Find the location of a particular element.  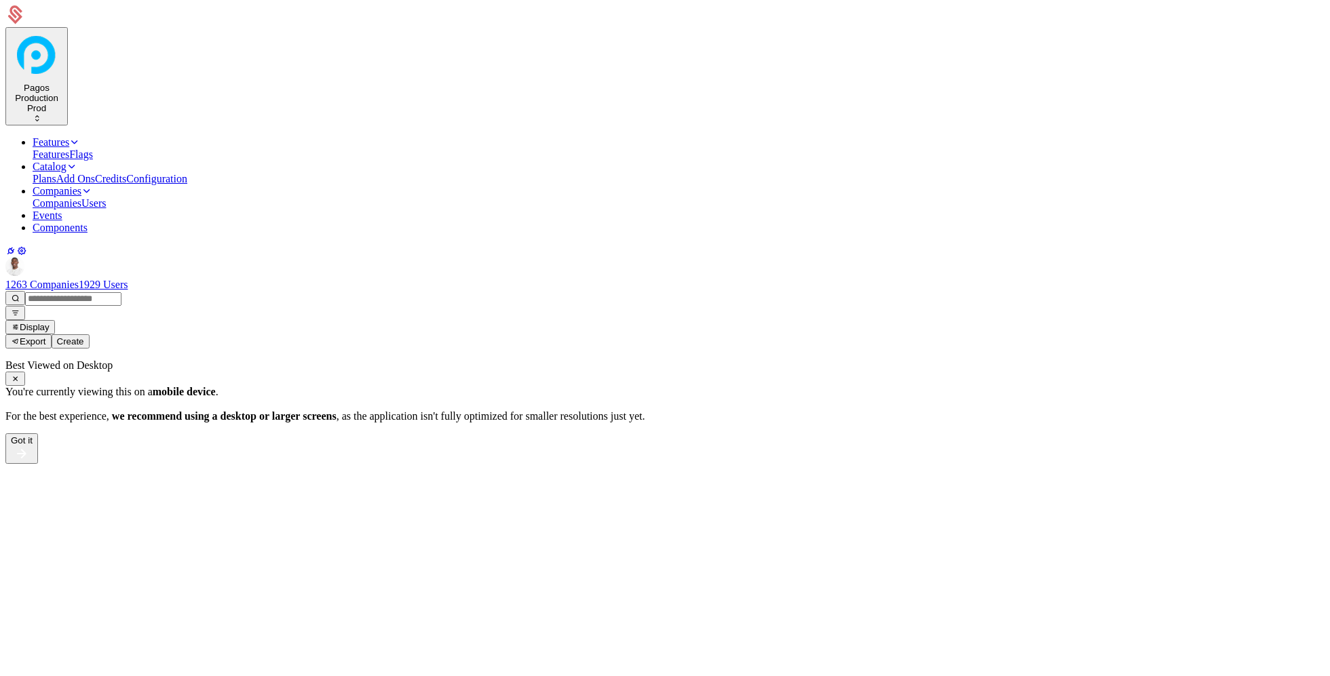

img: Pagos is located at coordinates (37, 55).